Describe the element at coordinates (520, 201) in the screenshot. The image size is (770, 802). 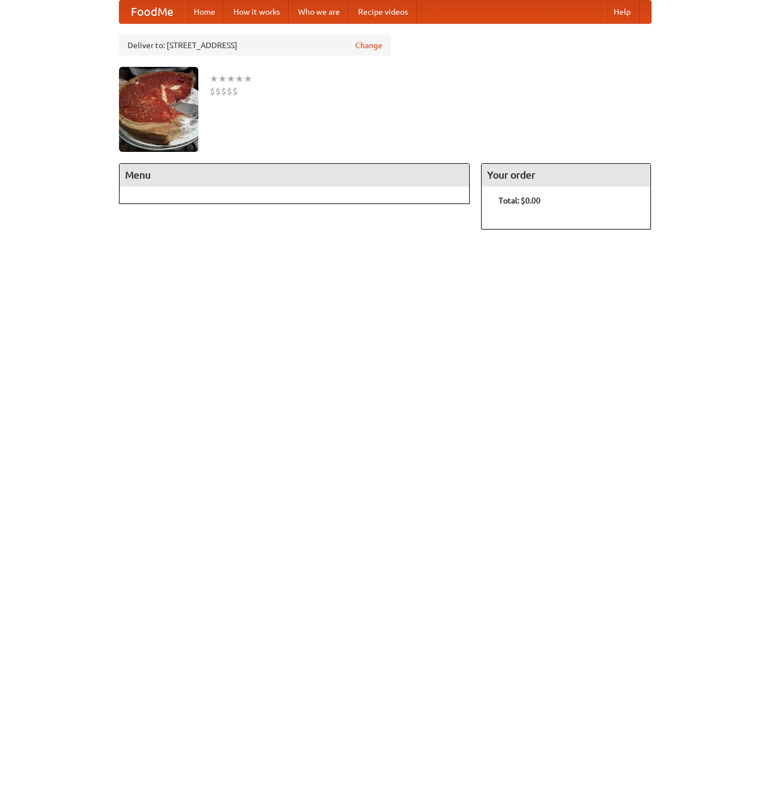
I see `b: Total: $0.00` at that location.